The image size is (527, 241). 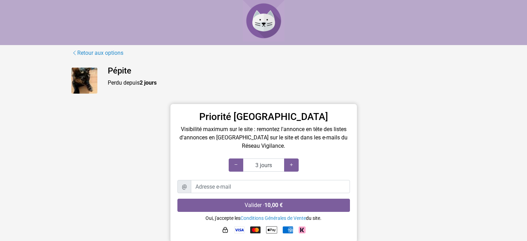 I want to click on img: Apple Pay, so click(x=271, y=230).